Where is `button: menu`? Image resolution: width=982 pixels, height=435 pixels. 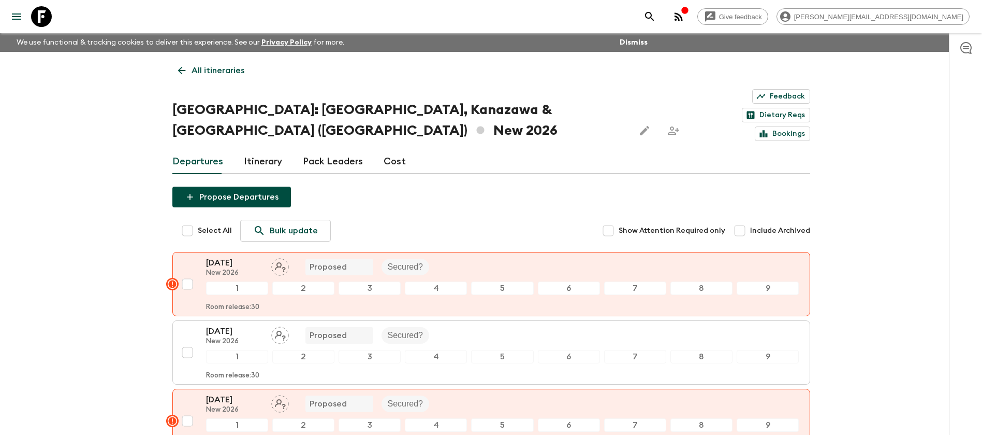
button: menu is located at coordinates (17, 17).